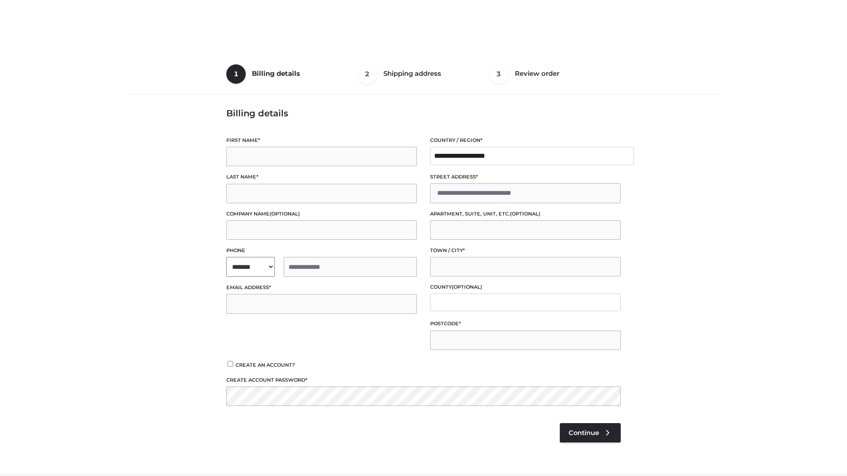 The image size is (847, 476). What do you see at coordinates (230, 364) in the screenshot?
I see `input: Create an account?` at bounding box center [230, 364].